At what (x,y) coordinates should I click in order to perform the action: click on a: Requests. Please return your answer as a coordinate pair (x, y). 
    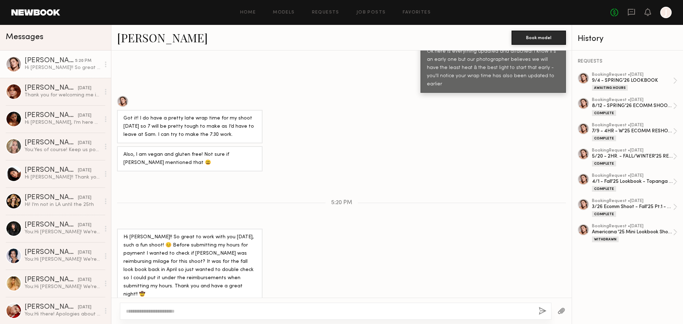
    Looking at the image, I should click on (325, 12).